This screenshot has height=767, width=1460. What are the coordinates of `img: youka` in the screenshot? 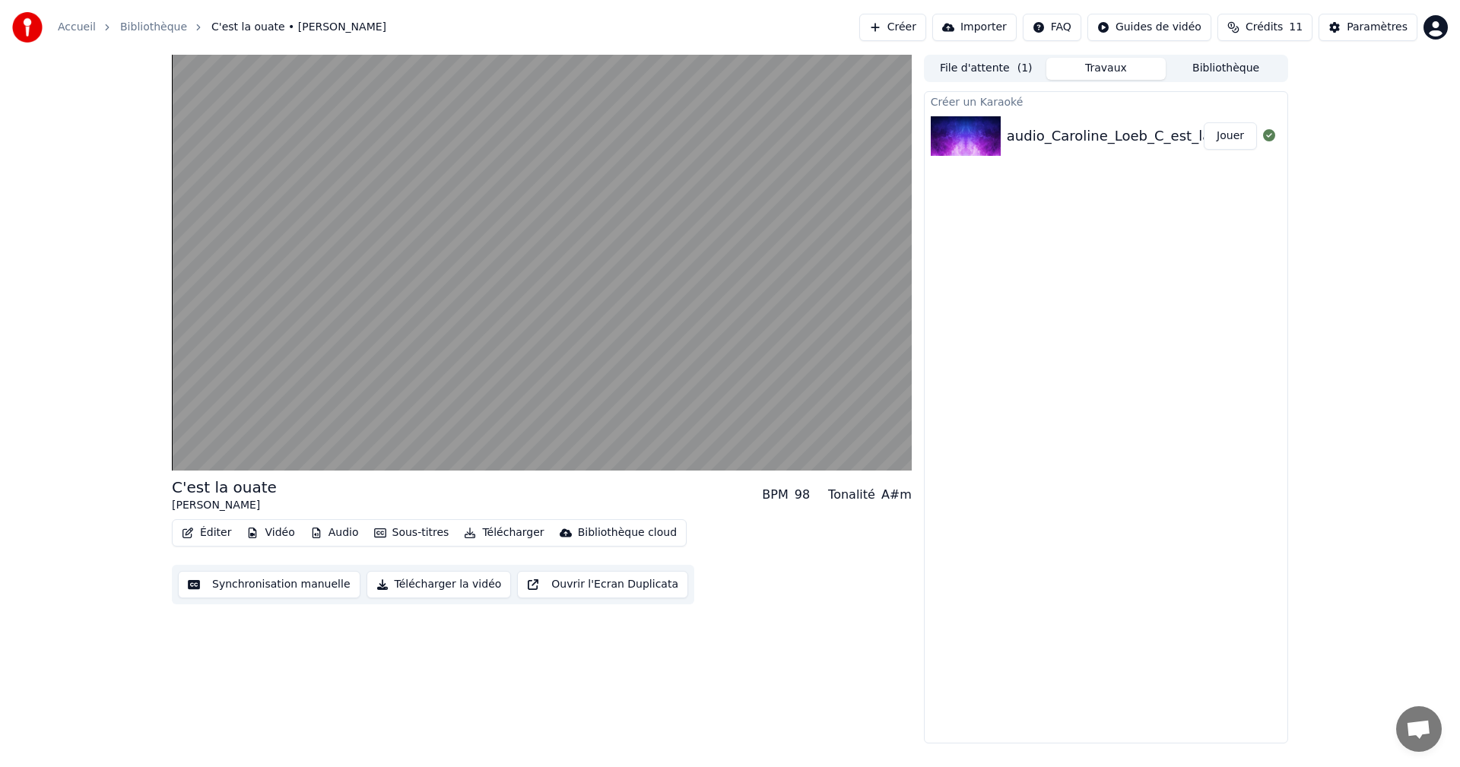 It's located at (27, 27).